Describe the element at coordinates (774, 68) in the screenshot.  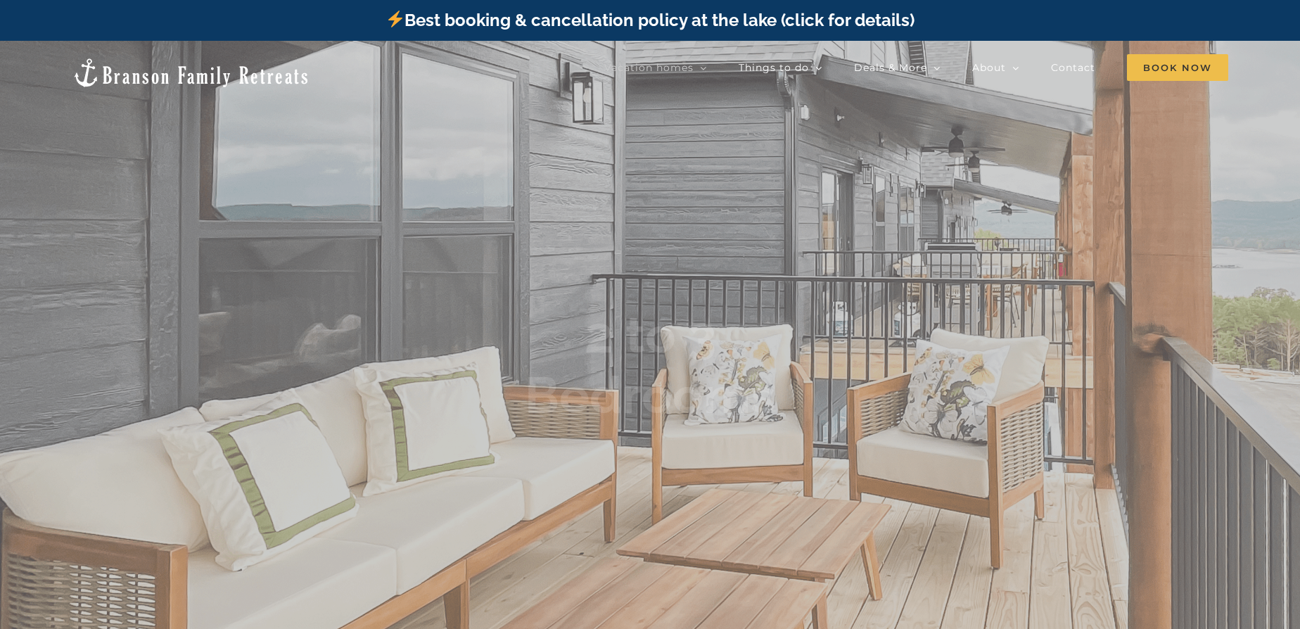
I see `span: Things to do` at that location.